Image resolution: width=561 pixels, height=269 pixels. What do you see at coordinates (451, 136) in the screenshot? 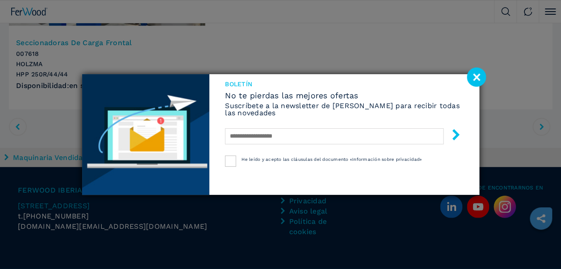
I see `button: submit-button` at bounding box center [451, 136].